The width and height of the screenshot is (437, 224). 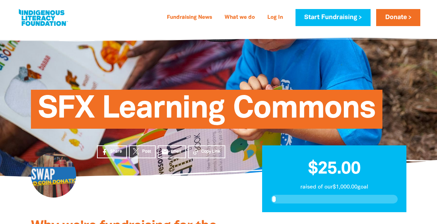 What do you see at coordinates (189, 18) in the screenshot?
I see `a: Fundraising News` at bounding box center [189, 18].